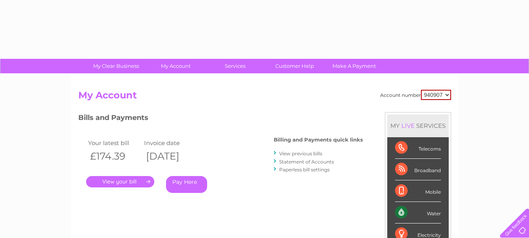 The height and width of the screenshot is (238, 529). I want to click on div: Broadband, so click(418, 169).